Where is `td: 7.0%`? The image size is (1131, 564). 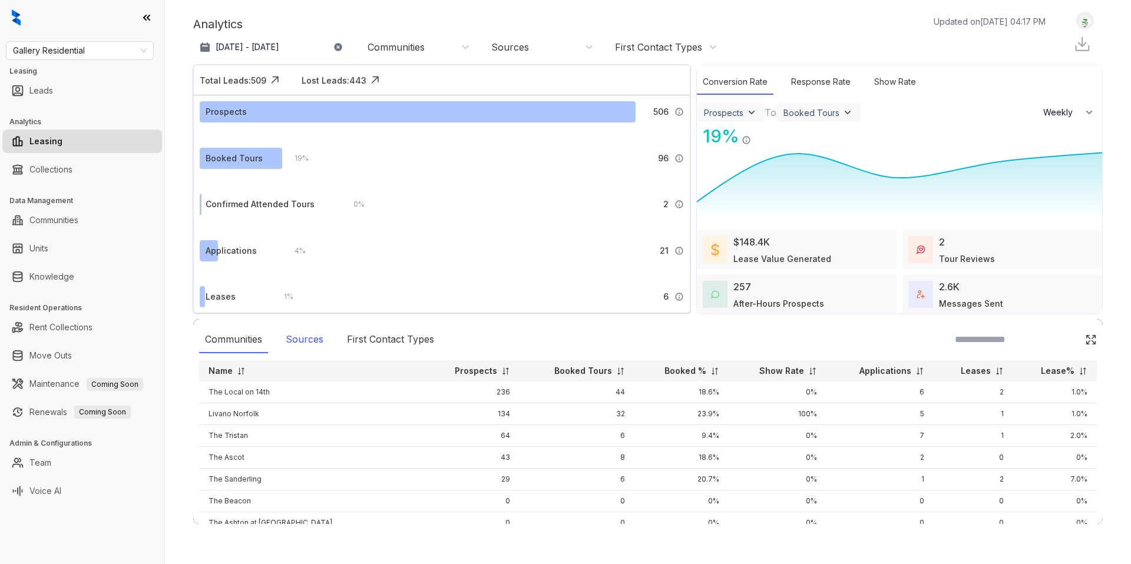 td: 7.0% is located at coordinates (1055, 479).